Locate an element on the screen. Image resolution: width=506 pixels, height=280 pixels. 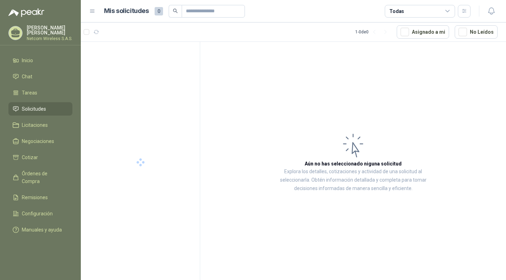
span: Chat is located at coordinates (27, 77).